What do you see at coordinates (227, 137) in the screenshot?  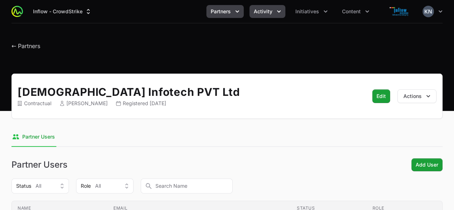 I see `nav: Tabs` at bounding box center [227, 137].